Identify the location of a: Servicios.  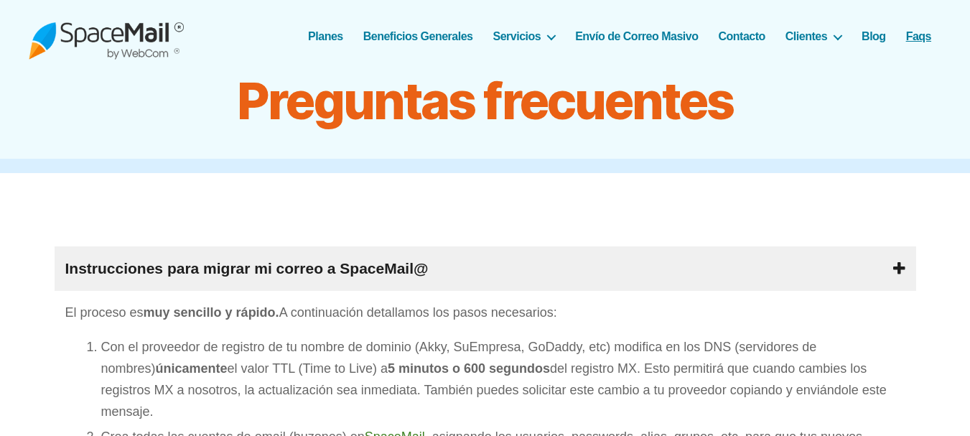
(524, 36).